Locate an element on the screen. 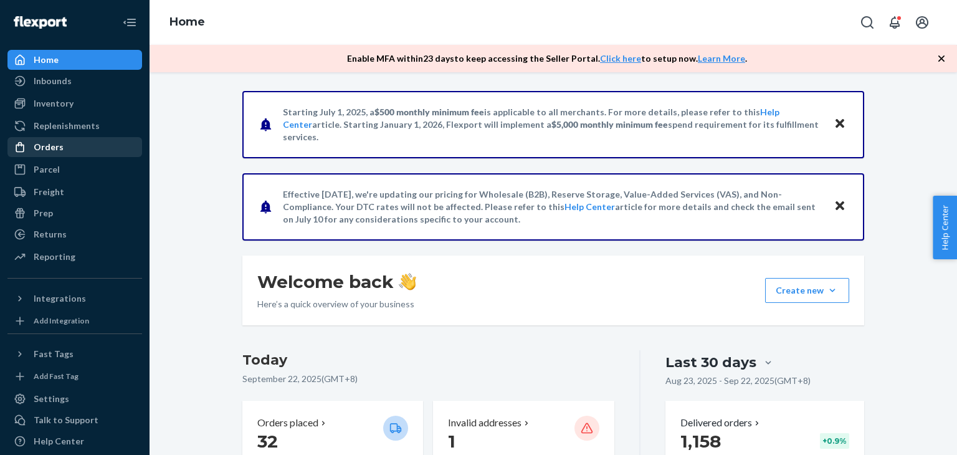  a: Orders is located at coordinates (75, 147).